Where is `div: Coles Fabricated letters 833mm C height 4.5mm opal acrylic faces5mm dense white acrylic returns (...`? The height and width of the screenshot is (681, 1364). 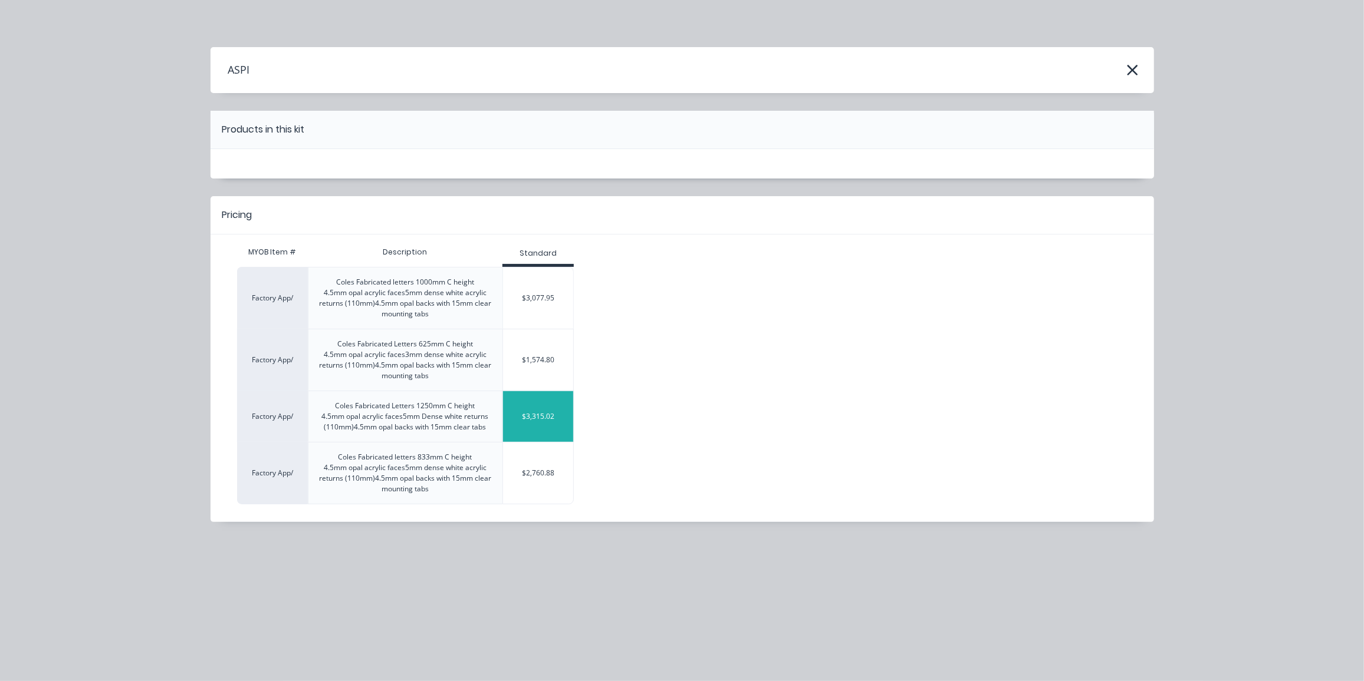 div: Coles Fabricated letters 833mm C height 4.5mm opal acrylic faces5mm dense white acrylic returns (... is located at coordinates (405, 473).